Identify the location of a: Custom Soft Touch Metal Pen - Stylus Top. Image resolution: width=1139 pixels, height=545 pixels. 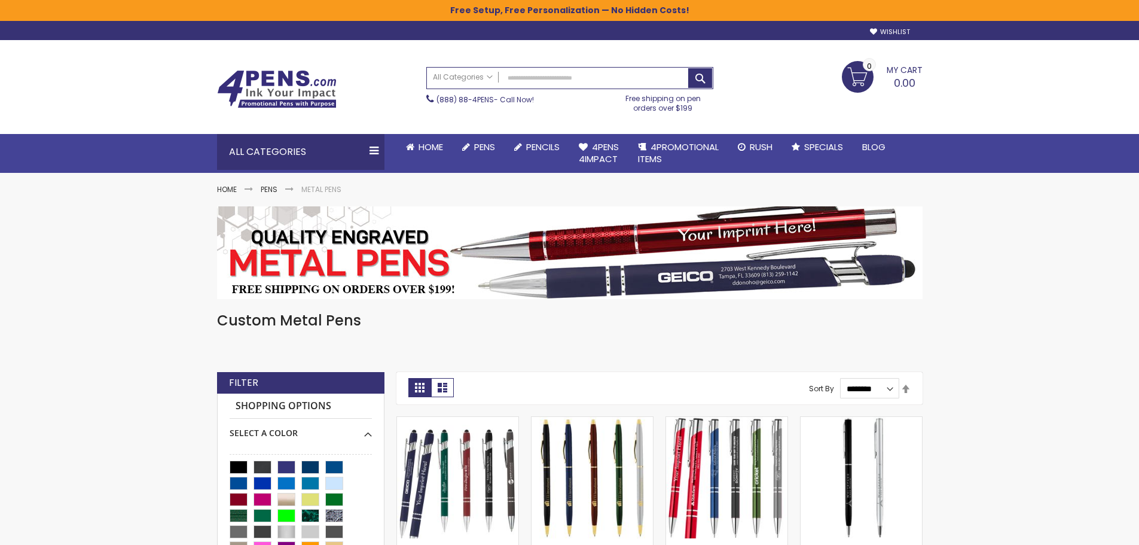
(458, 421).